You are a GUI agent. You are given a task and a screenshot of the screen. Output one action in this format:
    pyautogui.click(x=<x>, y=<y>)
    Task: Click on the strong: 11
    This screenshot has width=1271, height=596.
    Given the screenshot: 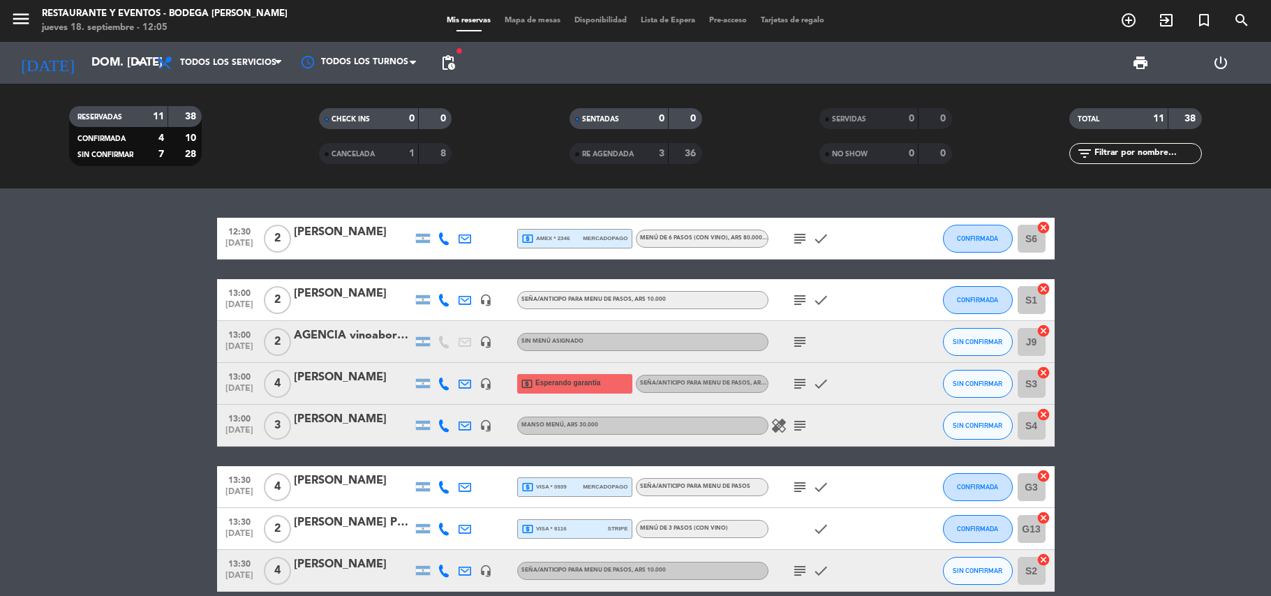 What is the action you would take?
    pyautogui.click(x=158, y=117)
    